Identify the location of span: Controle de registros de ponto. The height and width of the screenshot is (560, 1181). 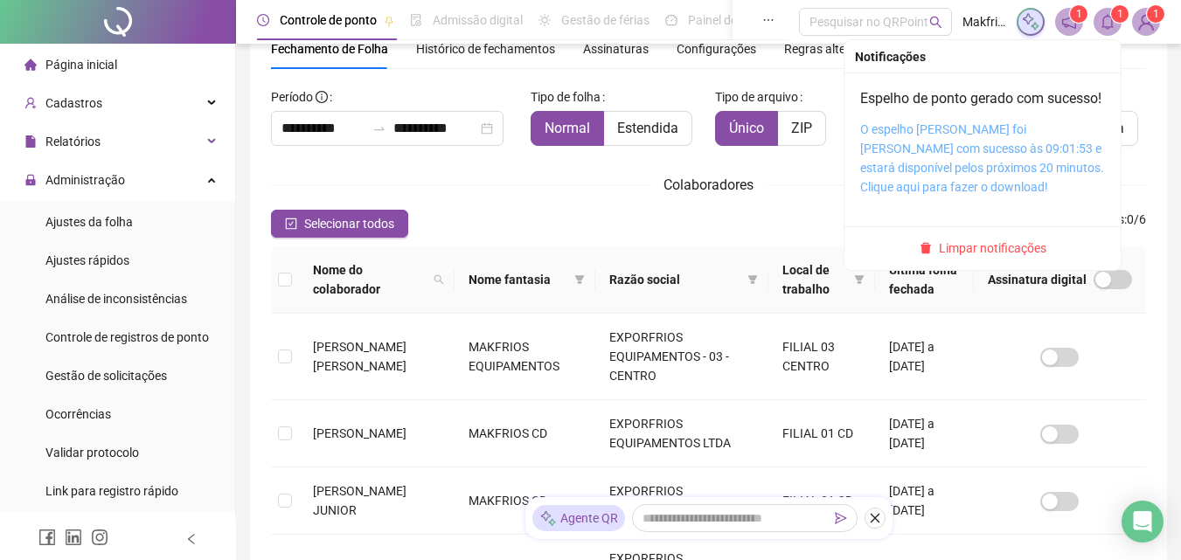
(127, 337).